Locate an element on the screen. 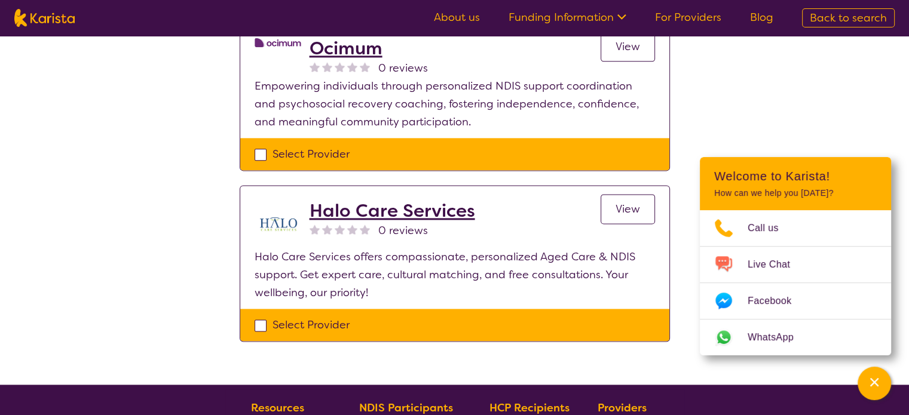 The image size is (909, 415). a: Web link opens in a new tab. is located at coordinates (796, 338).